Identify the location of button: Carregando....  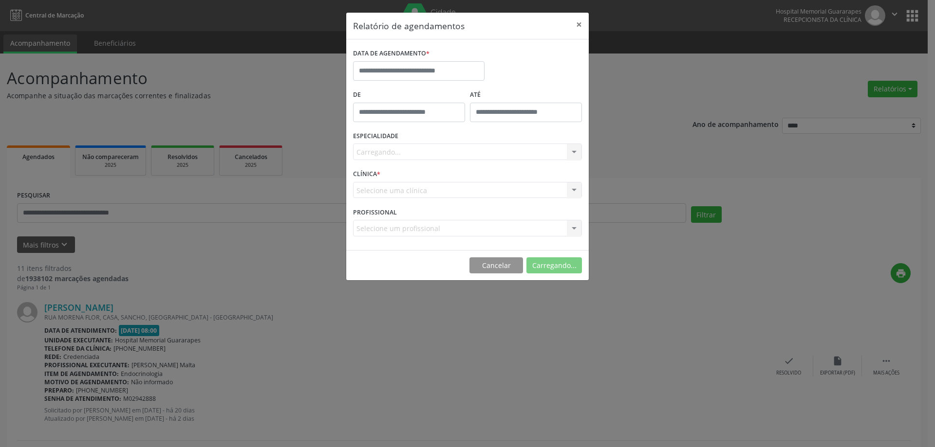
(554, 266).